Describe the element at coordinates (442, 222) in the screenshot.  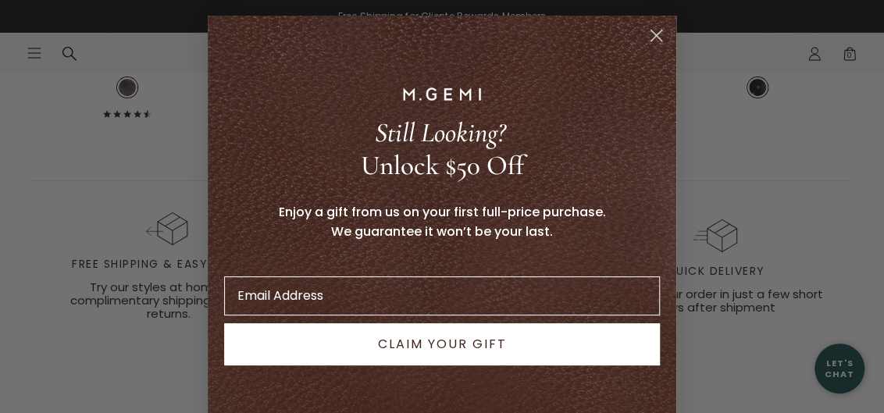
I see `span: Enjoy a gift from us on your first full-price purchase. We guarantee it won’t be your last.` at that location.